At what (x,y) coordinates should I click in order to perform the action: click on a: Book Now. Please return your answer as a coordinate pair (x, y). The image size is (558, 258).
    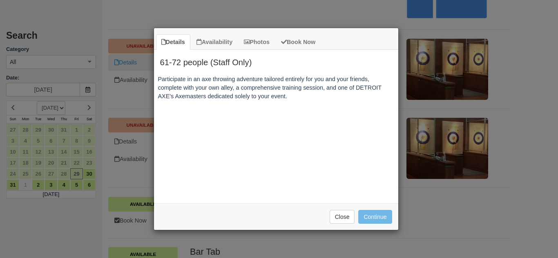
    Looking at the image, I should click on (298, 42).